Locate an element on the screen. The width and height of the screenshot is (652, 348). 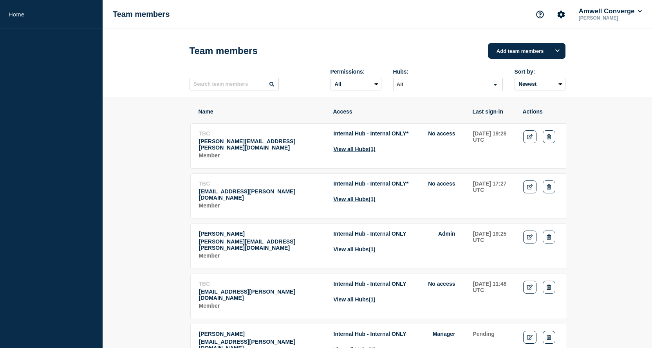
p: Email: ben.rednor@amwell.com is located at coordinates (262, 195).